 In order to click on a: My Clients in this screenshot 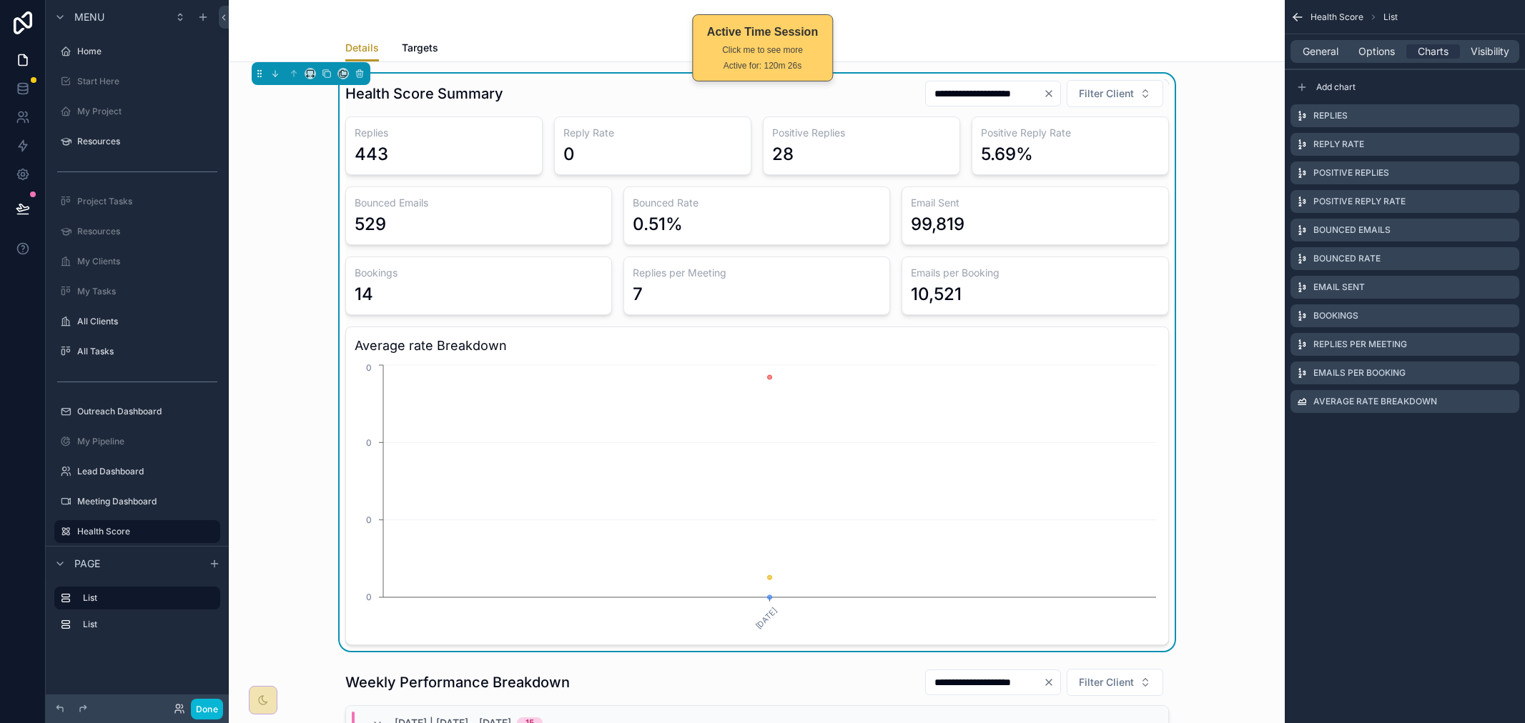, I will do `click(137, 262)`.